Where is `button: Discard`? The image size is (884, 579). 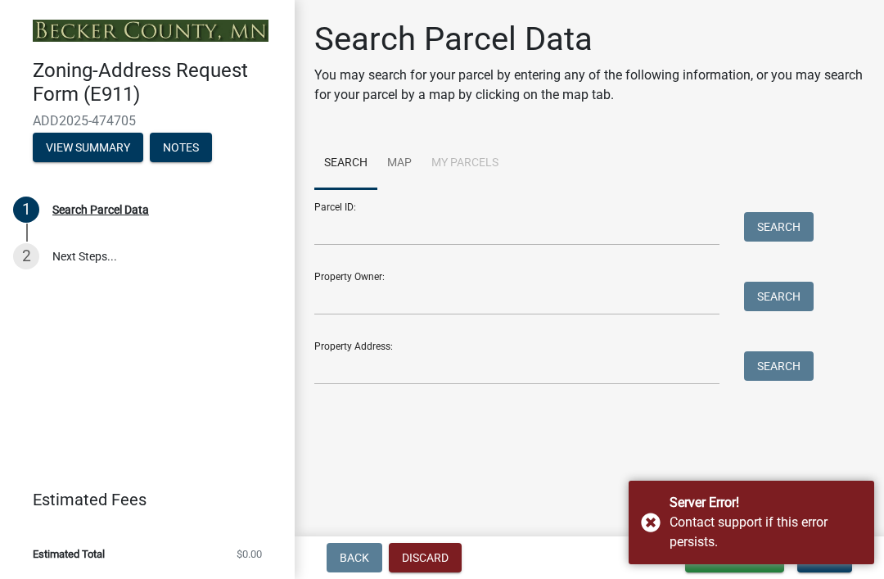
button: Discard is located at coordinates (425, 557).